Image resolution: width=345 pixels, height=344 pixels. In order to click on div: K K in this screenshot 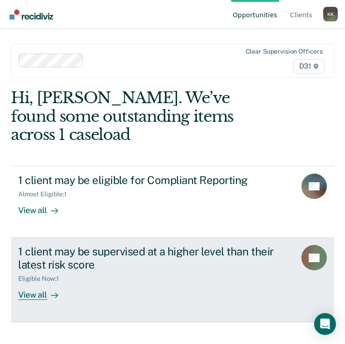, I will do `click(331, 14)`.